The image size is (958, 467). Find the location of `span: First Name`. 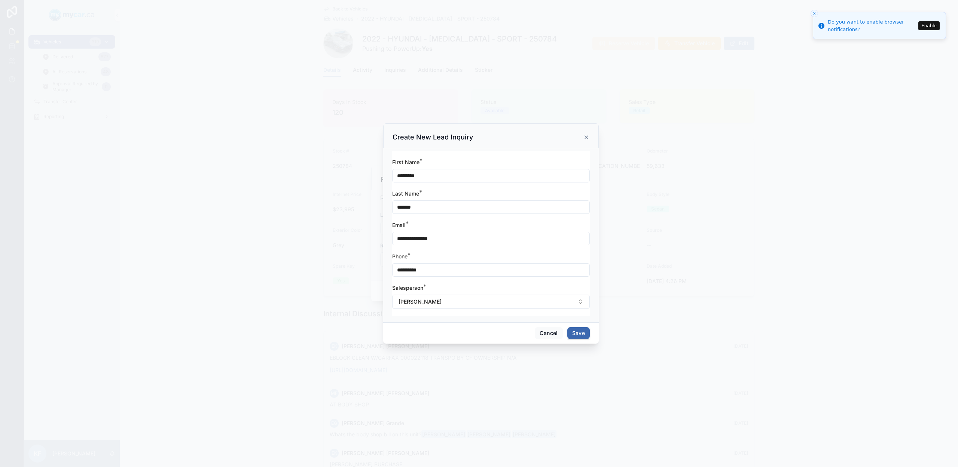

span: First Name is located at coordinates (406, 162).